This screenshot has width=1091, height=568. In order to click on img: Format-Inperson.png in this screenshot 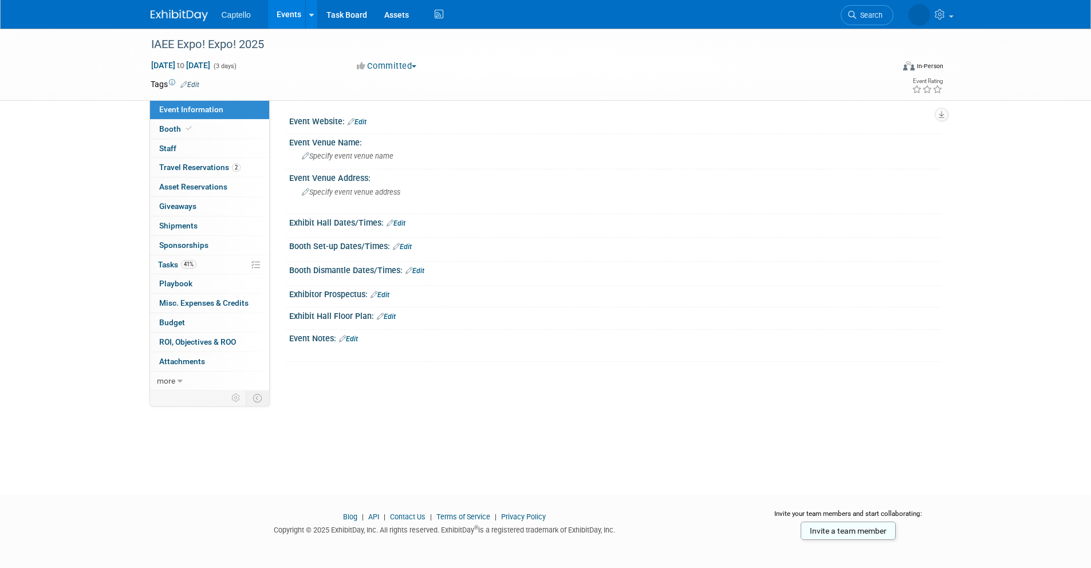, I will do `click(909, 66)`.